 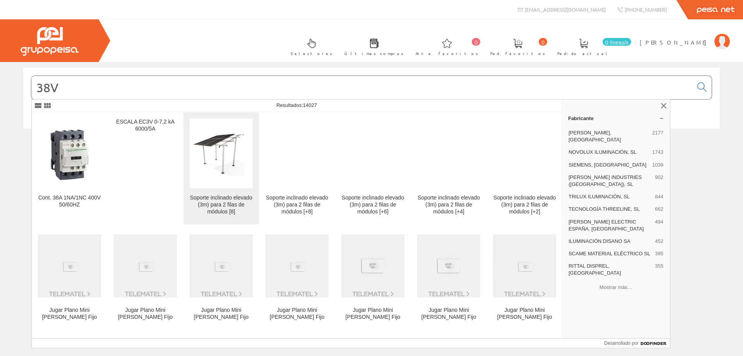 What do you see at coordinates (658, 132) in the screenshot?
I see `font: 2177` at bounding box center [658, 132].